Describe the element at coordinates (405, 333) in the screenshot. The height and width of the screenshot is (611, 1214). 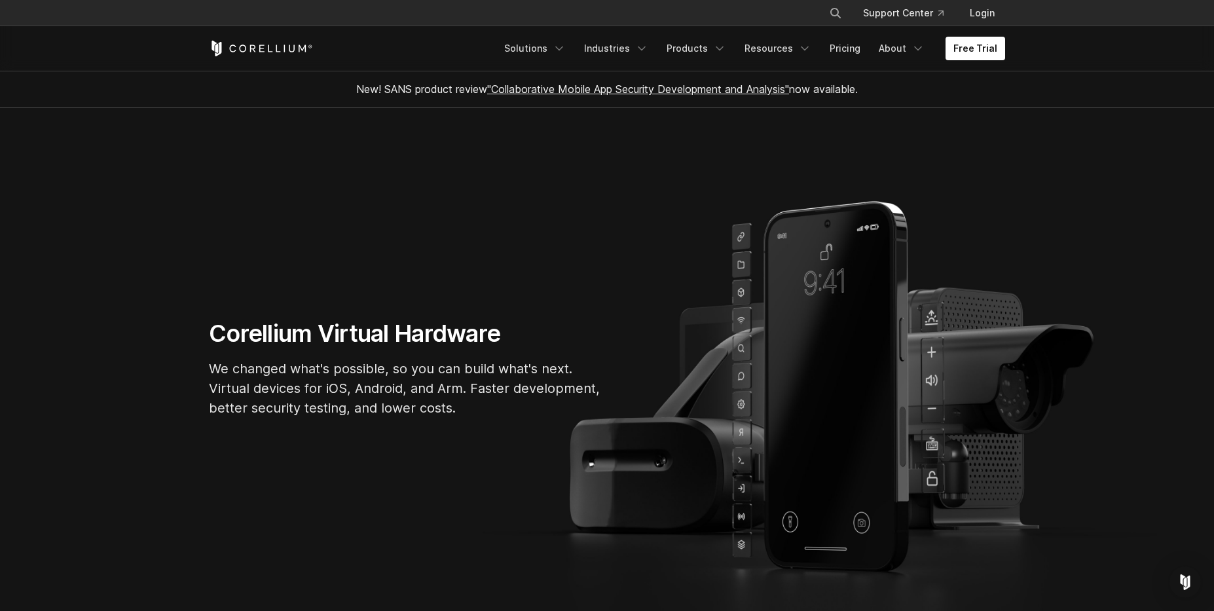
I see `h1: Corellium Virtual Hardware` at that location.